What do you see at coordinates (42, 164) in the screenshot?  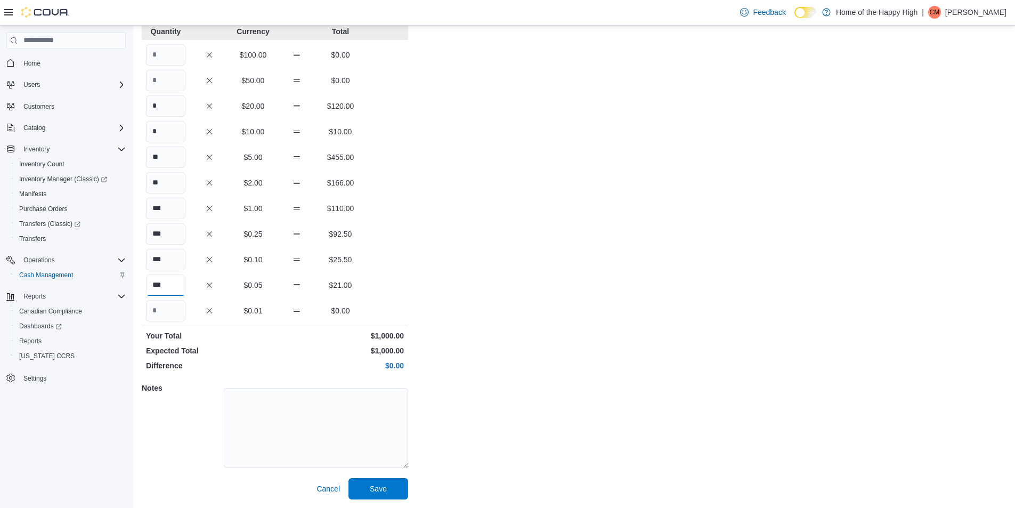 I see `a: Inventory Count` at bounding box center [42, 164].